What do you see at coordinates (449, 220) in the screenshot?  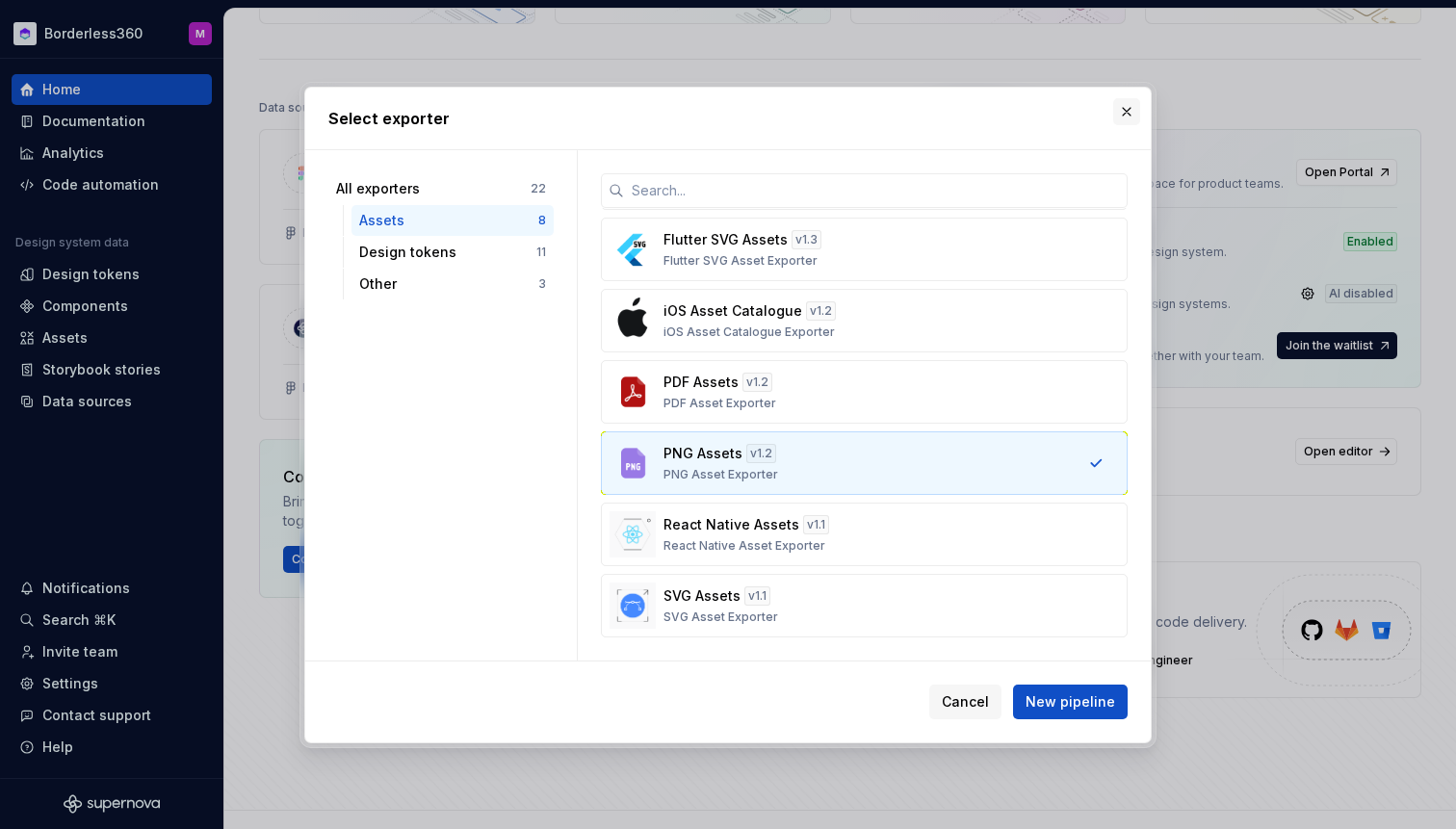 I see `div: Assets` at bounding box center [449, 220].